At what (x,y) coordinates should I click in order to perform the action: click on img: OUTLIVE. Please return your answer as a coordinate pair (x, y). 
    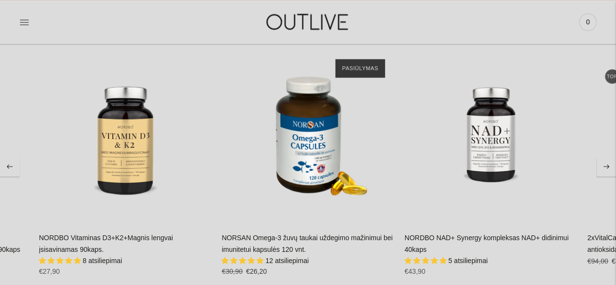
    Looking at the image, I should click on (308, 21).